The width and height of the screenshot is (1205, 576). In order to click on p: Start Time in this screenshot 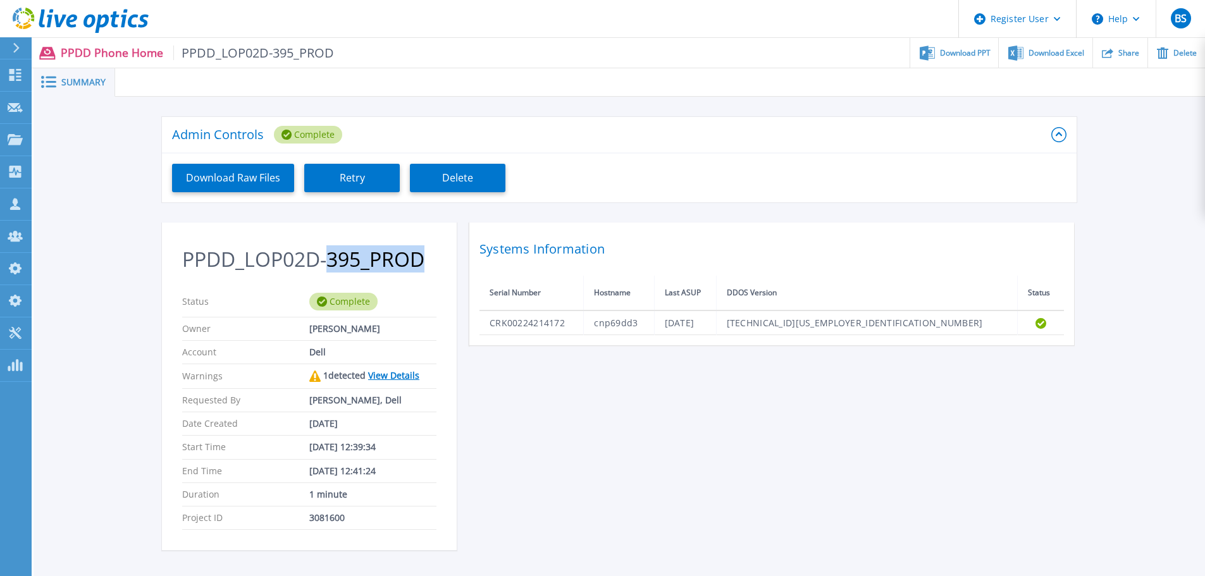, I will do `click(245, 447)`.